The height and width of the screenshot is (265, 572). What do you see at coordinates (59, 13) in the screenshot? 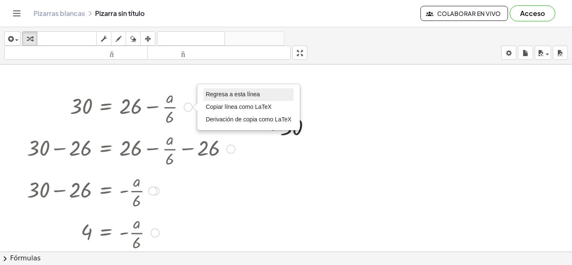
I see `font: Pizarras blancas` at bounding box center [59, 13].